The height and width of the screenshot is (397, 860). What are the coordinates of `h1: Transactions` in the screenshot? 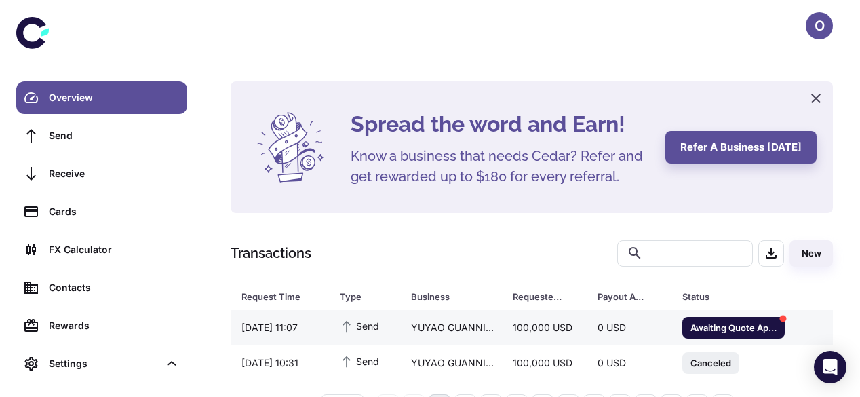 It's located at (271, 253).